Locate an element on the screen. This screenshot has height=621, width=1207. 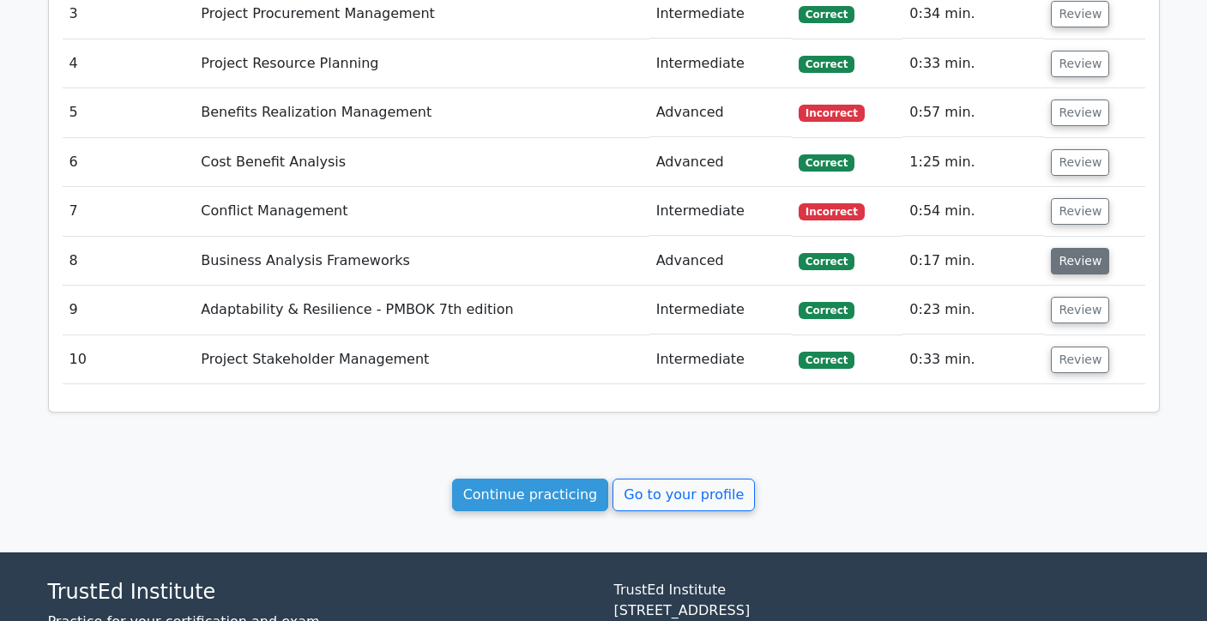
td: Conflict Management is located at coordinates (421, 211).